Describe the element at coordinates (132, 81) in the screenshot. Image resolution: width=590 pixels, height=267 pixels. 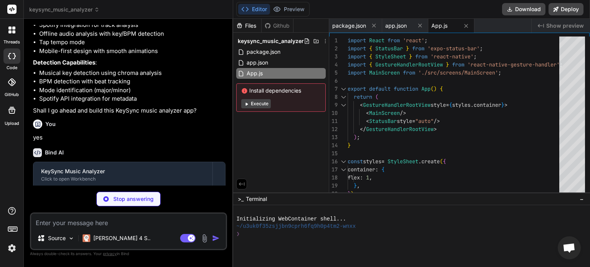
I see `li: BPM detection with beat tracking` at that location.